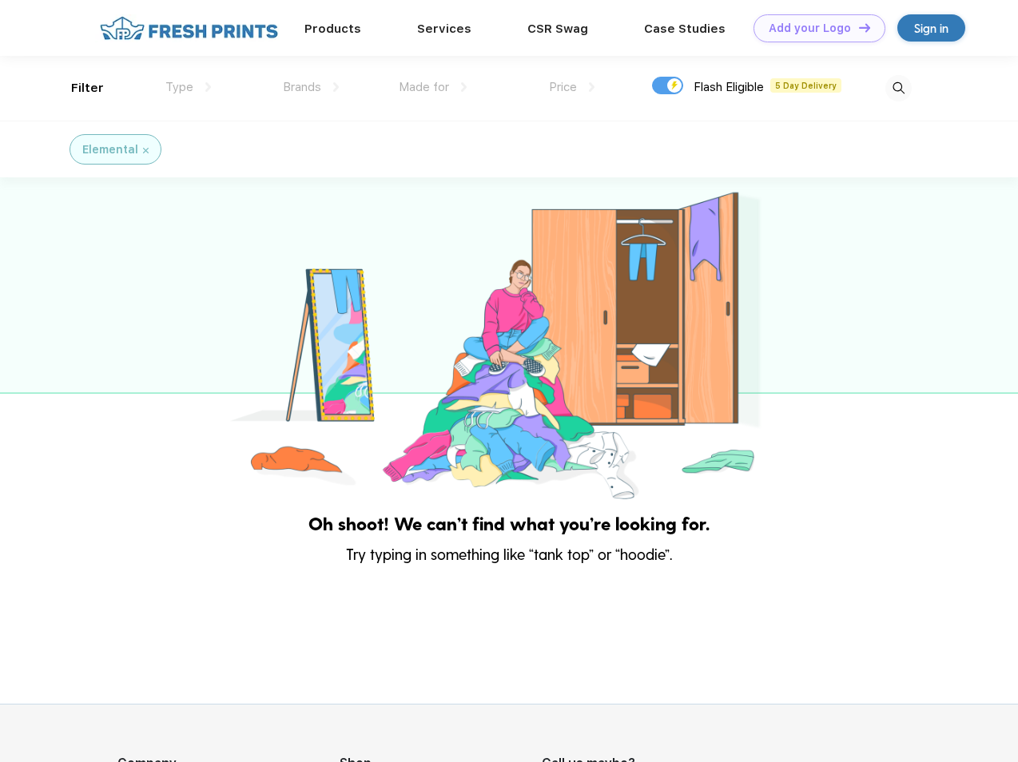 Image resolution: width=1018 pixels, height=762 pixels. Describe the element at coordinates (931, 28) in the screenshot. I see `a: Sign in` at that location.